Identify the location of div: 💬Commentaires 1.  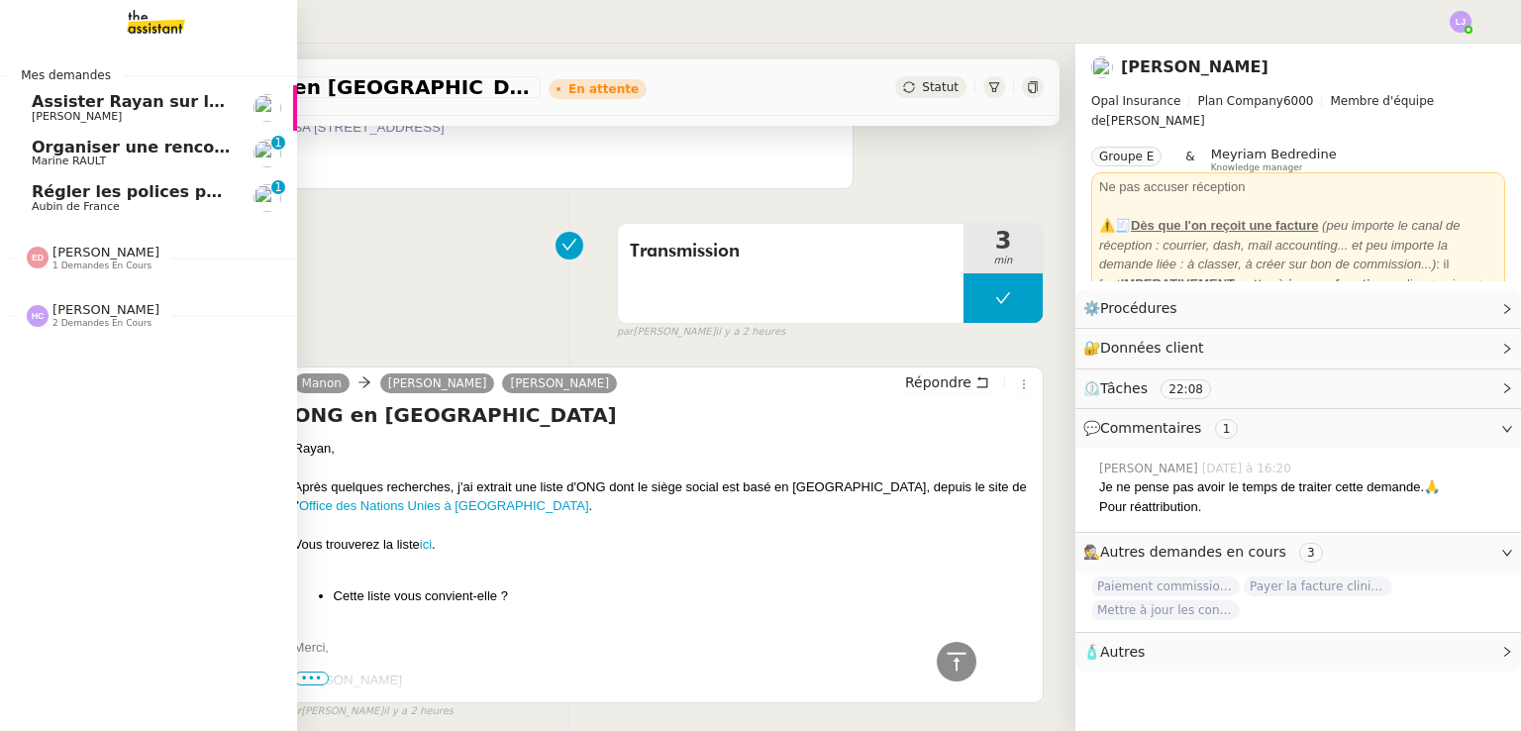
(1299, 428).